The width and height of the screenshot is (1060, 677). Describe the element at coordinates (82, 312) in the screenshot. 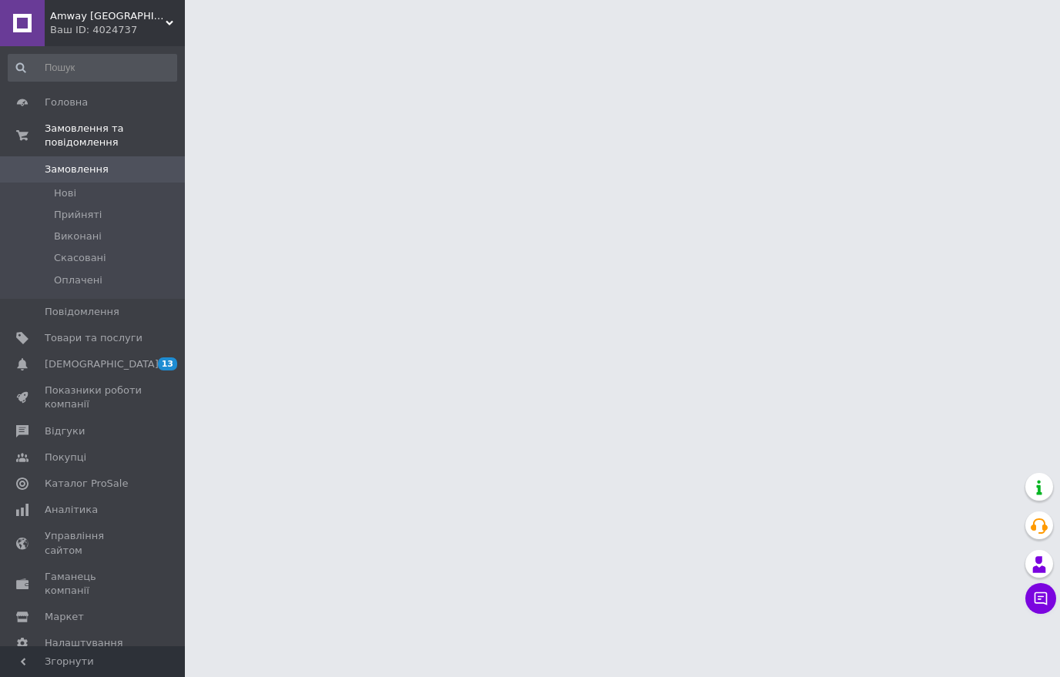

I see `span: Повідомлення` at that location.